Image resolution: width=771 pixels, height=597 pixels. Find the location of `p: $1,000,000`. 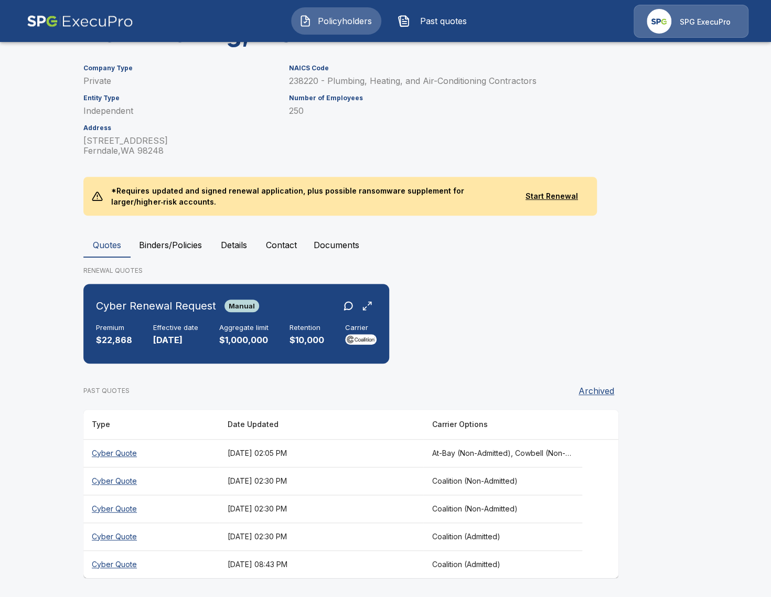

p: $1,000,000 is located at coordinates (244, 340).